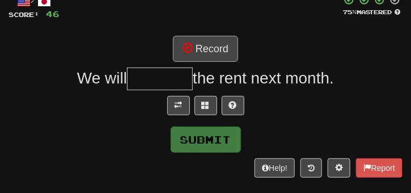  I want to click on span: Score:, so click(24, 14).